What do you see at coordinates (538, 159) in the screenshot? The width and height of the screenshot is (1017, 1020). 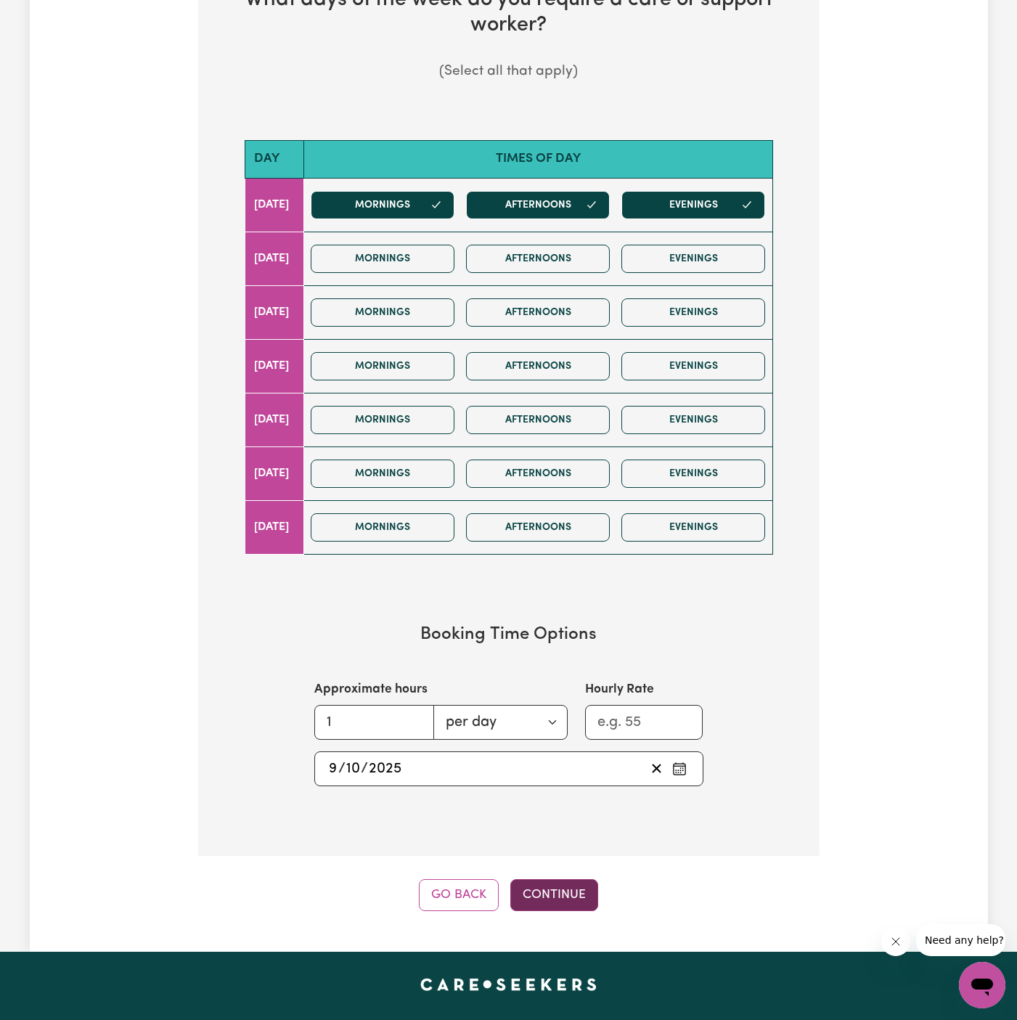 I see `th: Times of day` at bounding box center [538, 159].